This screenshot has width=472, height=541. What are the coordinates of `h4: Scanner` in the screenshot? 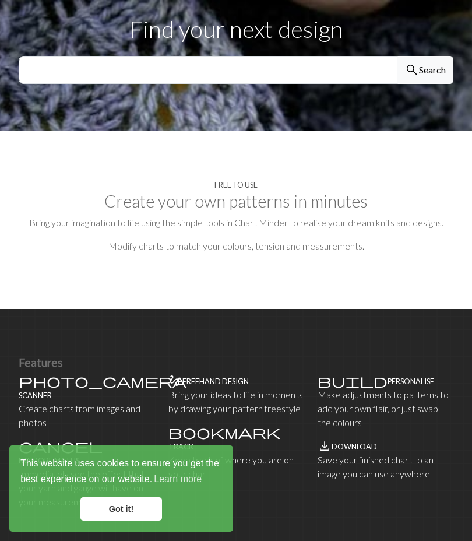 It's located at (35, 395).